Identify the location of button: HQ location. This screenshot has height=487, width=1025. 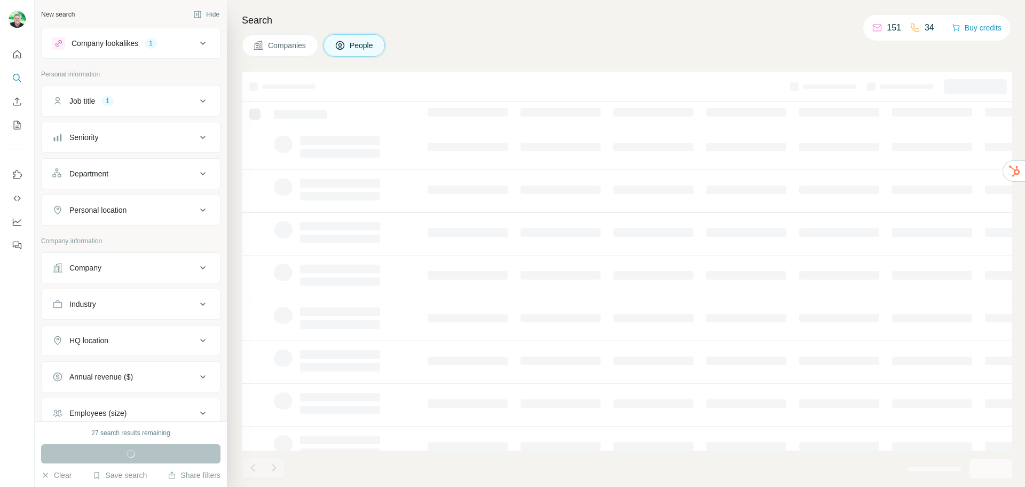
(131, 340).